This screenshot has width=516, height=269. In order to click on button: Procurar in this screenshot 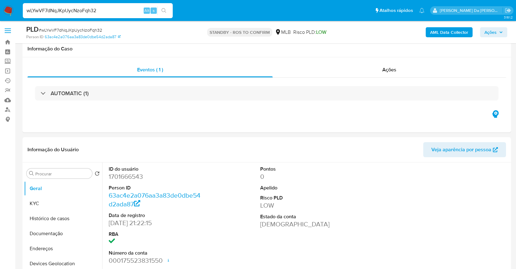, I will do `click(32, 173)`.